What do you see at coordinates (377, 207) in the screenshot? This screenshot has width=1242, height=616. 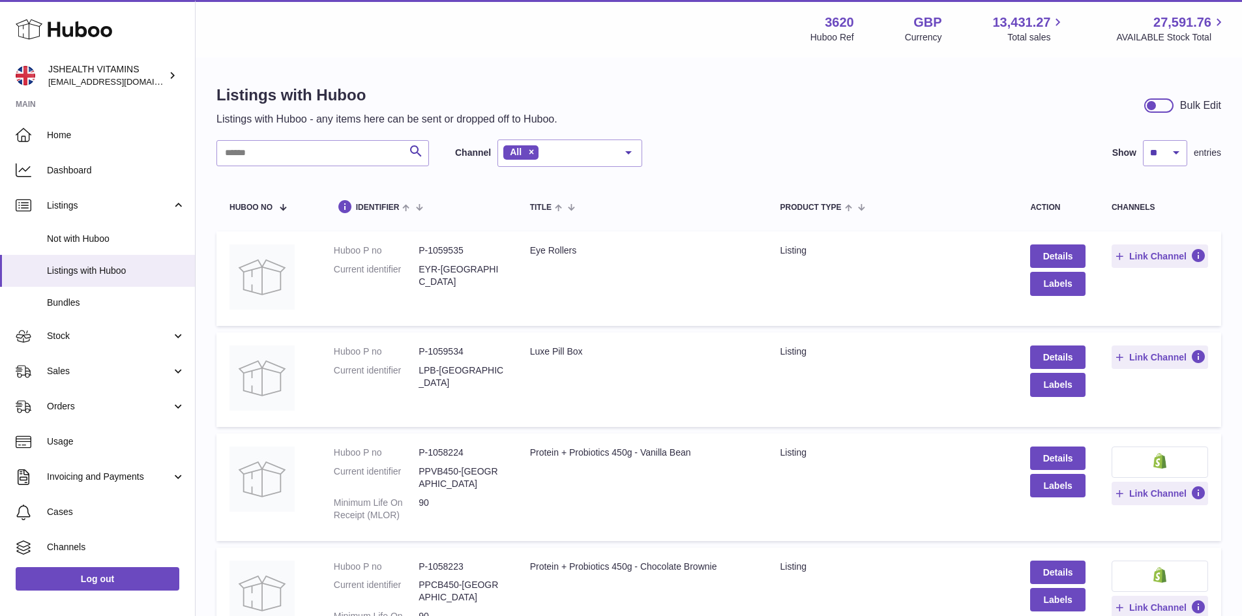 I see `span: identifier` at bounding box center [377, 207].